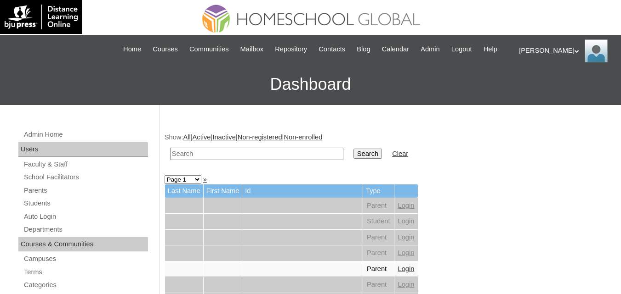 This screenshot has width=621, height=294. What do you see at coordinates (223, 191) in the screenshot?
I see `td: First Name` at bounding box center [223, 191].